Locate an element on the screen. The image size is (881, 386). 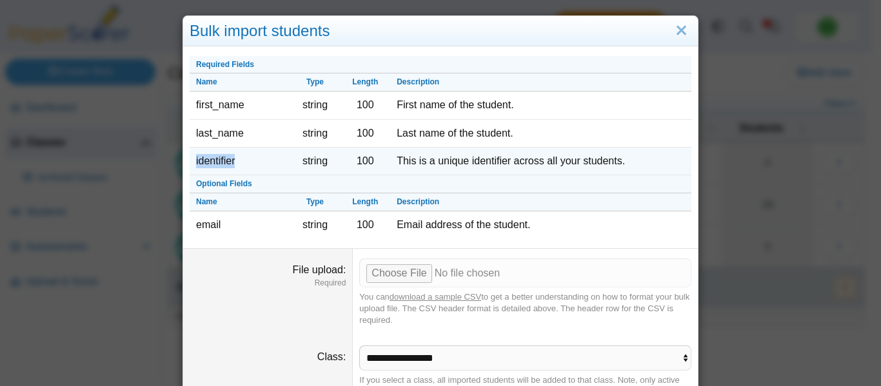
td: Last name of the student. is located at coordinates (540, 133).